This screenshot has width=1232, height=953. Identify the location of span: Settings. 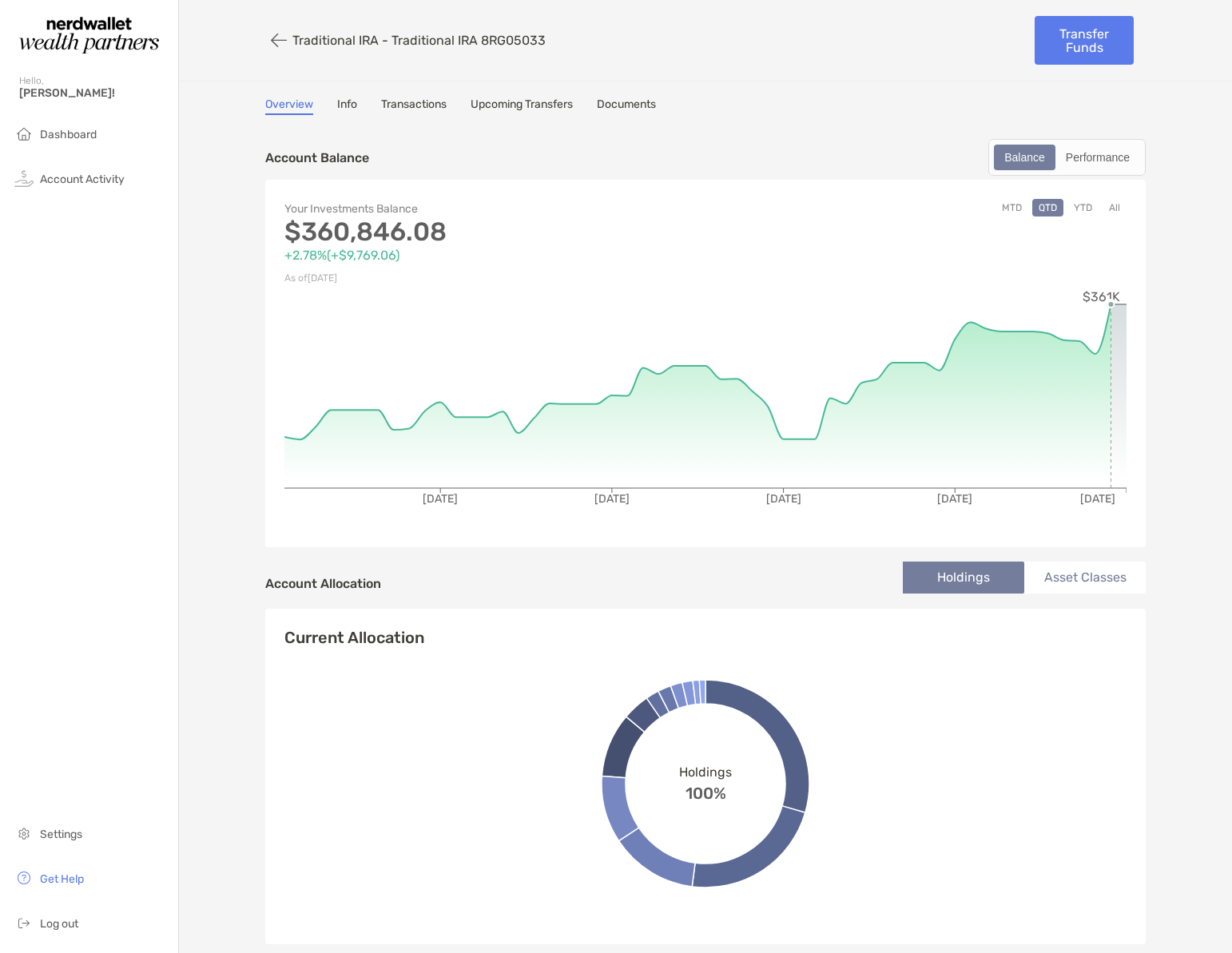
(60, 834).